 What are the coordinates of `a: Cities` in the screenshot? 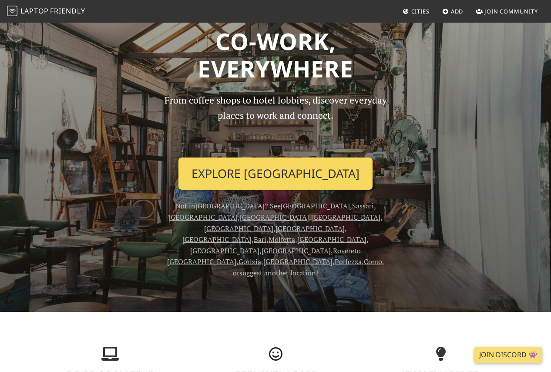 It's located at (416, 11).